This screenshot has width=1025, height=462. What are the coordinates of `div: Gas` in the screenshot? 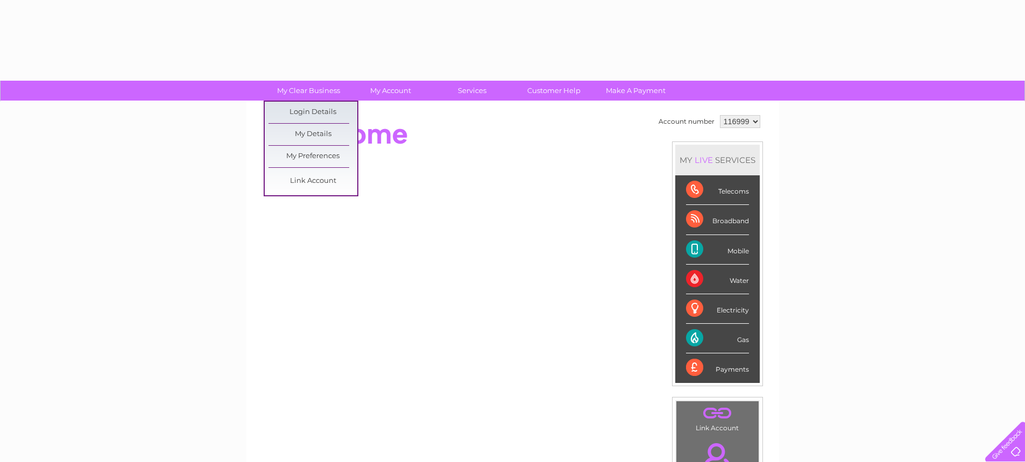 It's located at (717, 338).